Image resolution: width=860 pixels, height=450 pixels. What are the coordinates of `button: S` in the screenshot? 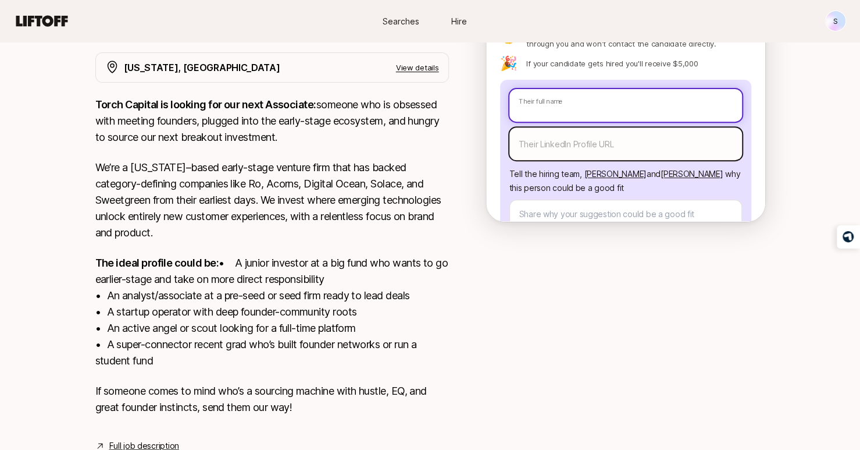 It's located at (836, 21).